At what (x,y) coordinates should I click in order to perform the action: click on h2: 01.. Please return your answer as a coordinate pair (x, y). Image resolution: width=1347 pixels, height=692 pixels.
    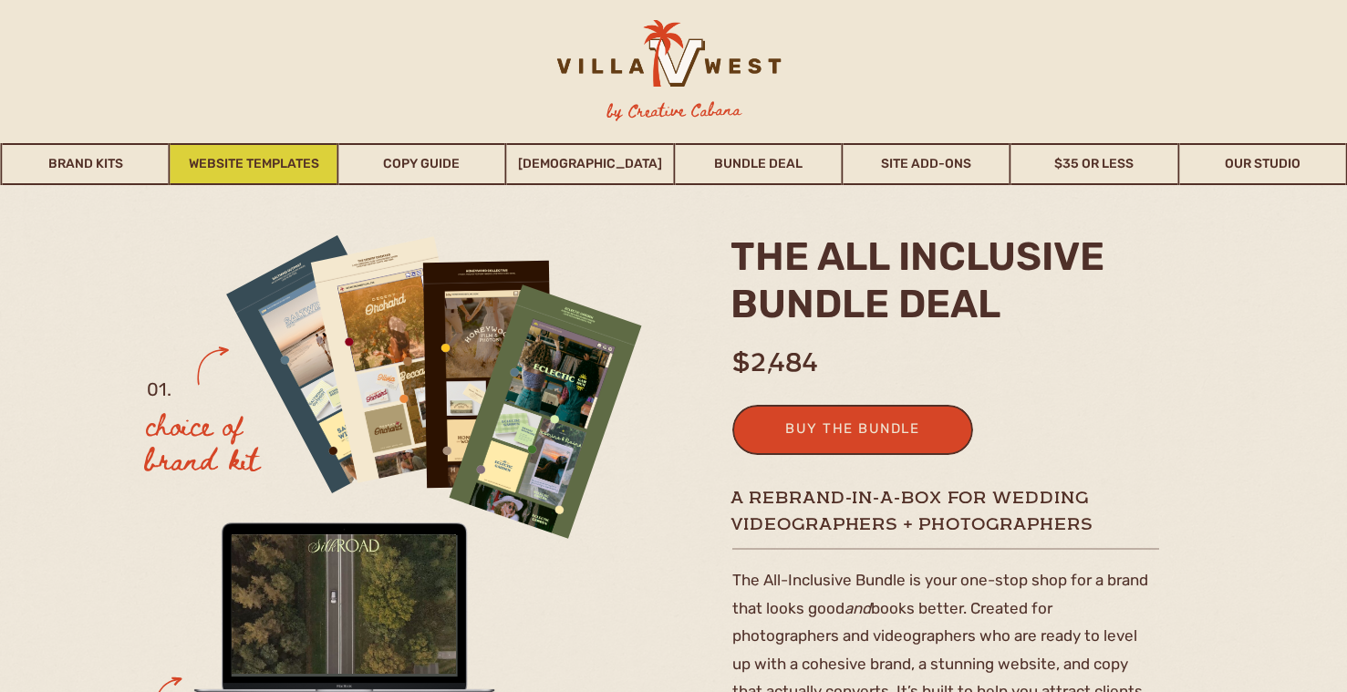
    Looking at the image, I should click on (161, 394).